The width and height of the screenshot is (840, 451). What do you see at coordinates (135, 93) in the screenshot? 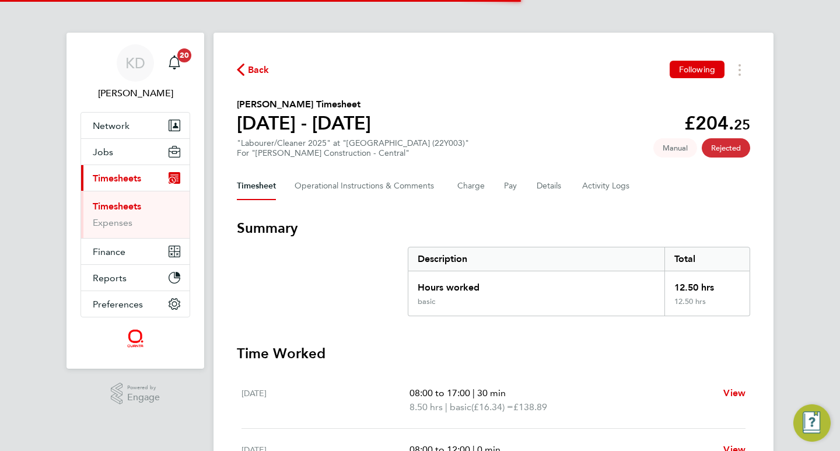
I see `span: Karen Donald` at bounding box center [135, 93].